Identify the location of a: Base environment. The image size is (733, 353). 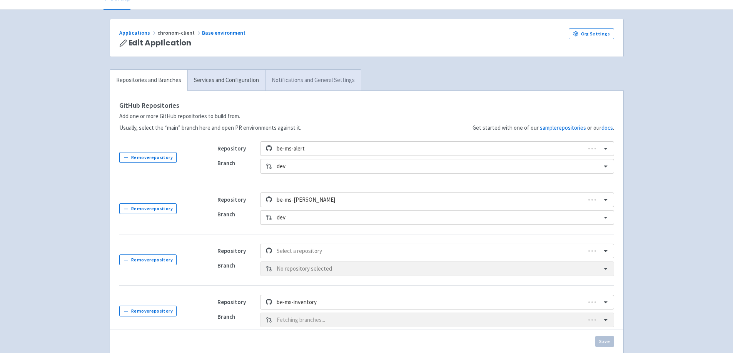
(224, 33).